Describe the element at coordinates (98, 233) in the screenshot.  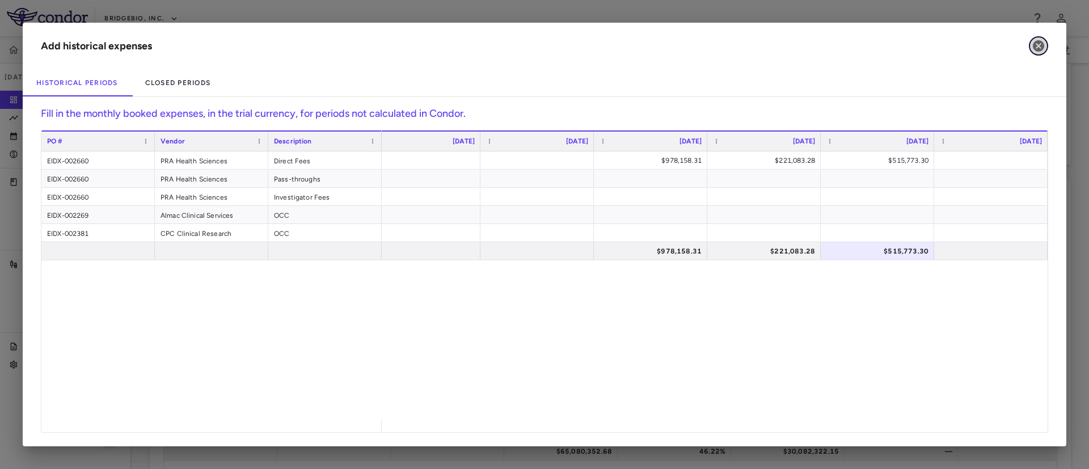
I see `div: EIDX-002381` at that location.